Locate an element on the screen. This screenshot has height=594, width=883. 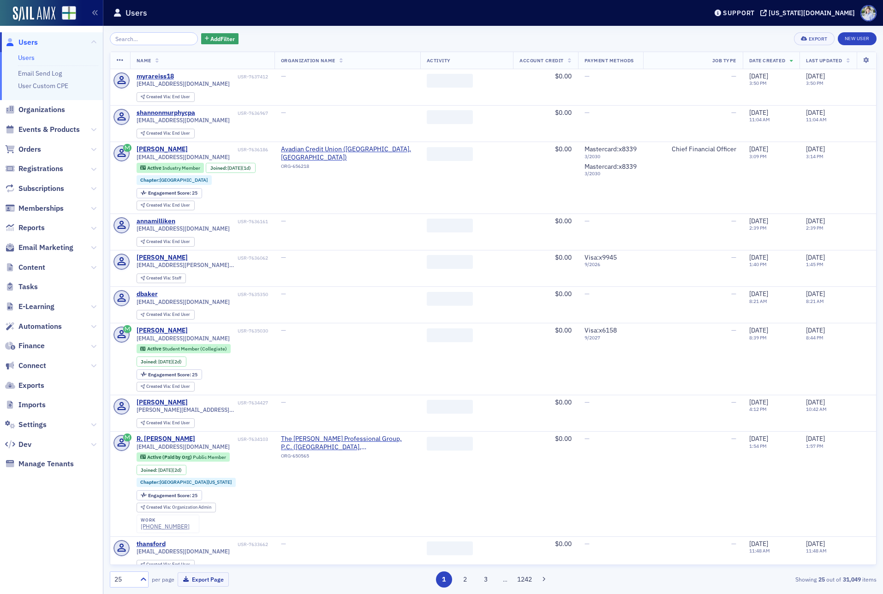
time: 3:09 PM is located at coordinates (758, 156).